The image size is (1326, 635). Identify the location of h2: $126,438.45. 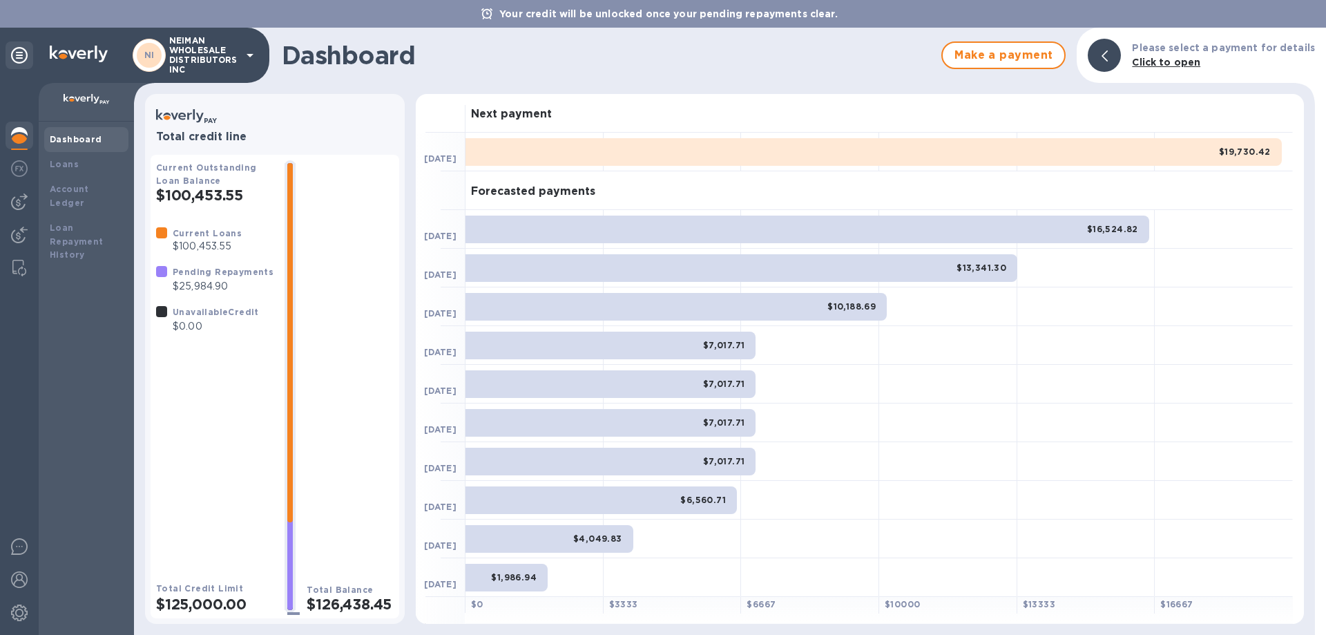
(350, 604).